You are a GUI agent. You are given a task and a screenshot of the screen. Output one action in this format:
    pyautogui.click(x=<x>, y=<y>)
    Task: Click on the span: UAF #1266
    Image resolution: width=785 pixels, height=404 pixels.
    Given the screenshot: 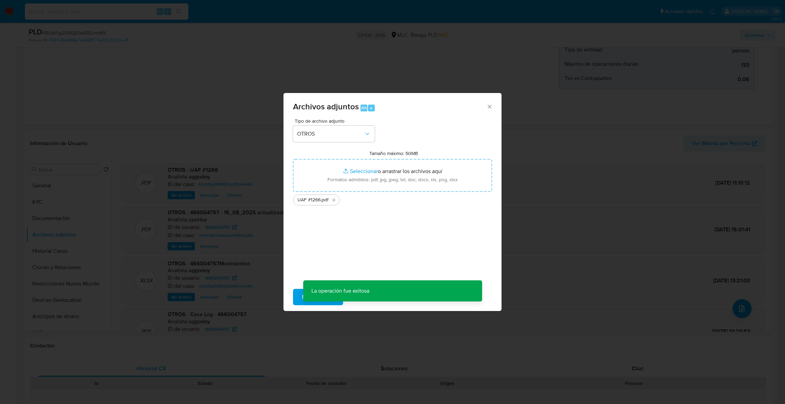 What is the action you would take?
    pyautogui.click(x=309, y=200)
    